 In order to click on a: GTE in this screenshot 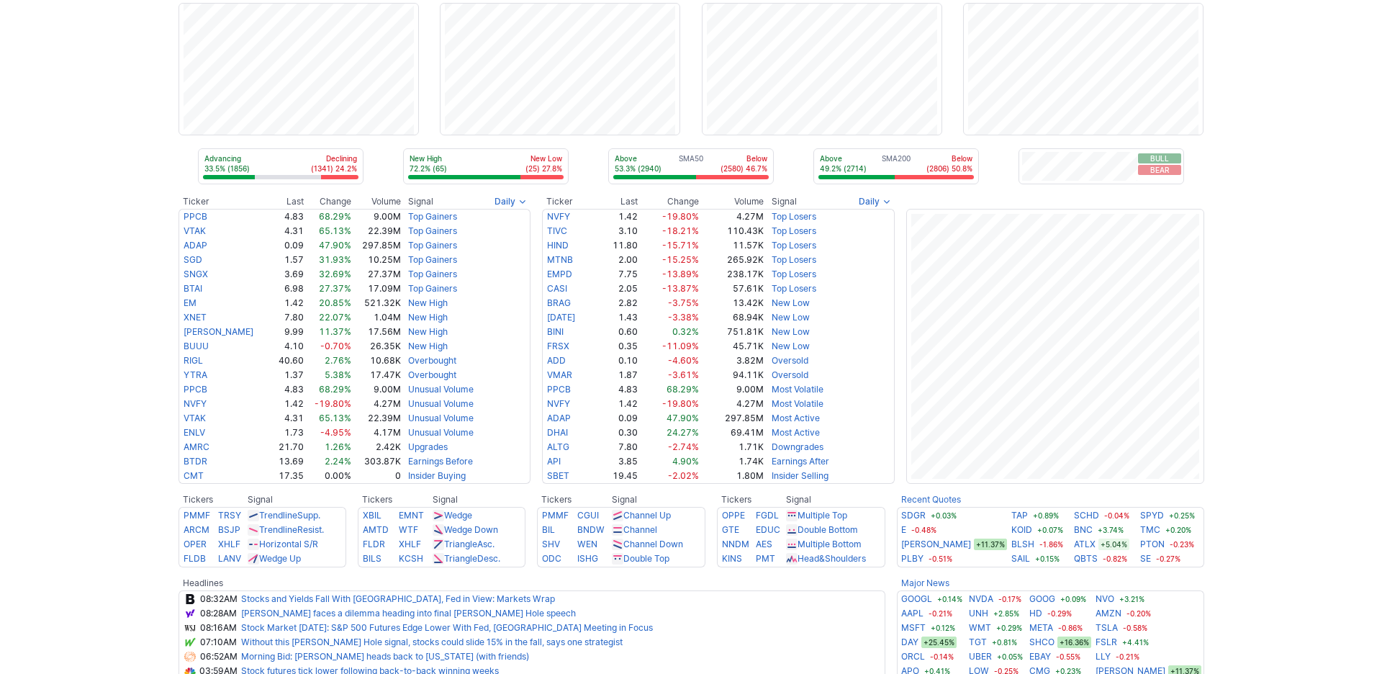, I will do `click(730, 529)`.